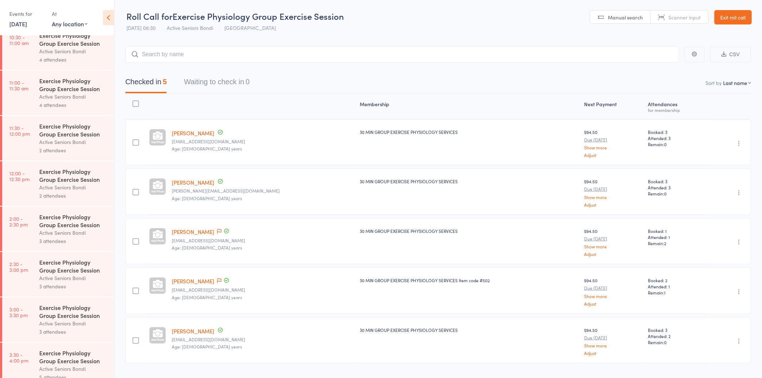 The image size is (762, 378). I want to click on a: Exit roll call, so click(734, 17).